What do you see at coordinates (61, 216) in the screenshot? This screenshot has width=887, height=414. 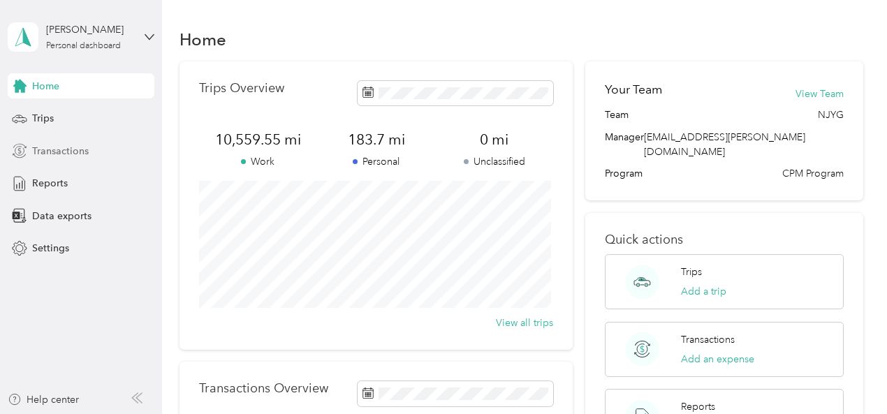 I see `span: Data exports` at bounding box center [61, 216].